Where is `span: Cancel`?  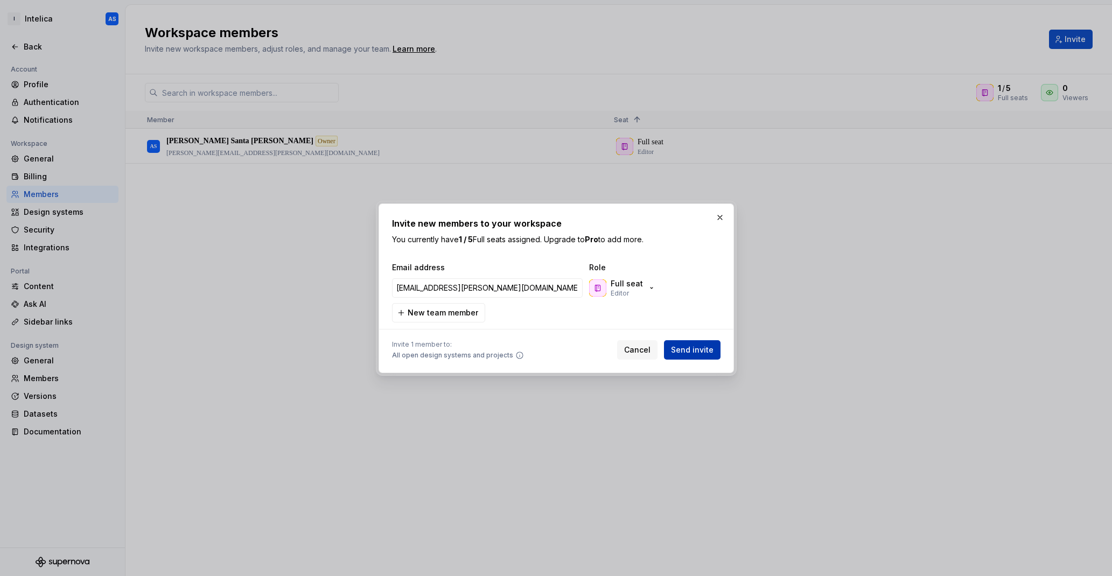
span: Cancel is located at coordinates (637, 350).